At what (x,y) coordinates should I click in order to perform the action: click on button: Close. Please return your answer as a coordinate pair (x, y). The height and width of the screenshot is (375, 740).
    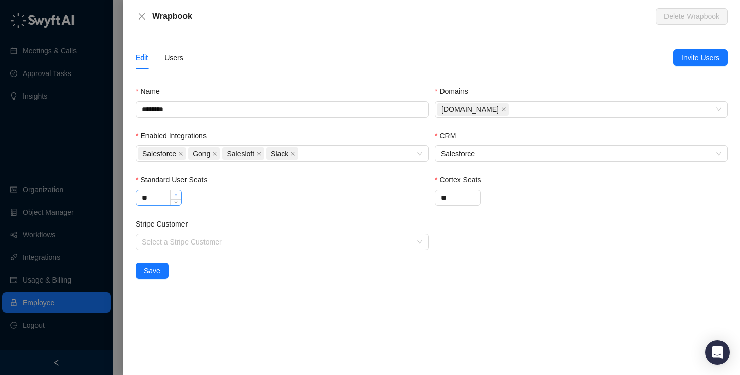
    Looking at the image, I should click on (142, 16).